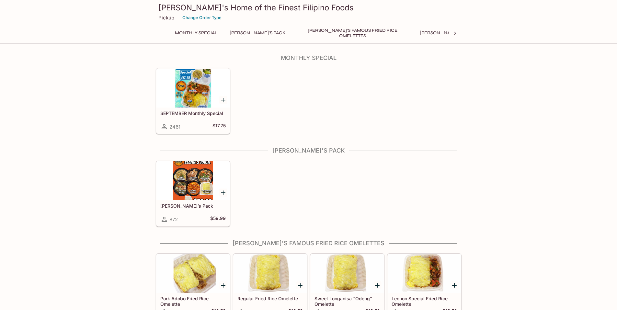  Describe the element at coordinates (202, 17) in the screenshot. I see `button: Change Order Type` at that location.